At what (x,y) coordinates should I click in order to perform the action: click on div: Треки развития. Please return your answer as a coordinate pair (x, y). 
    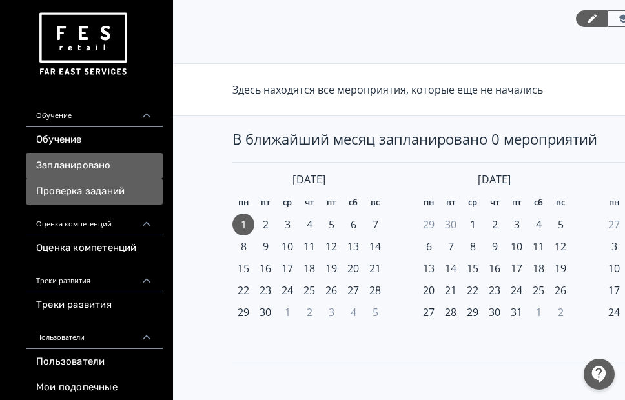
    Looking at the image, I should click on (94, 277).